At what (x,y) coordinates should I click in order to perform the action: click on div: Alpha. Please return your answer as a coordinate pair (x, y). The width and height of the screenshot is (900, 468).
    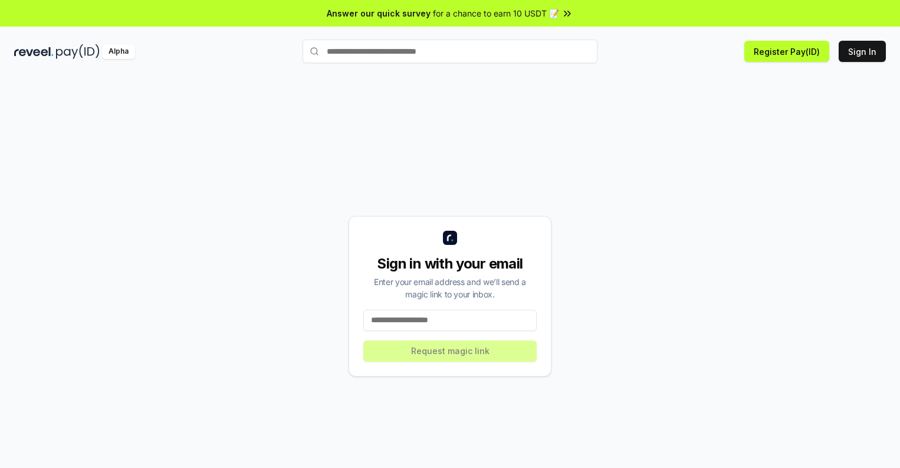
    Looking at the image, I should click on (119, 51).